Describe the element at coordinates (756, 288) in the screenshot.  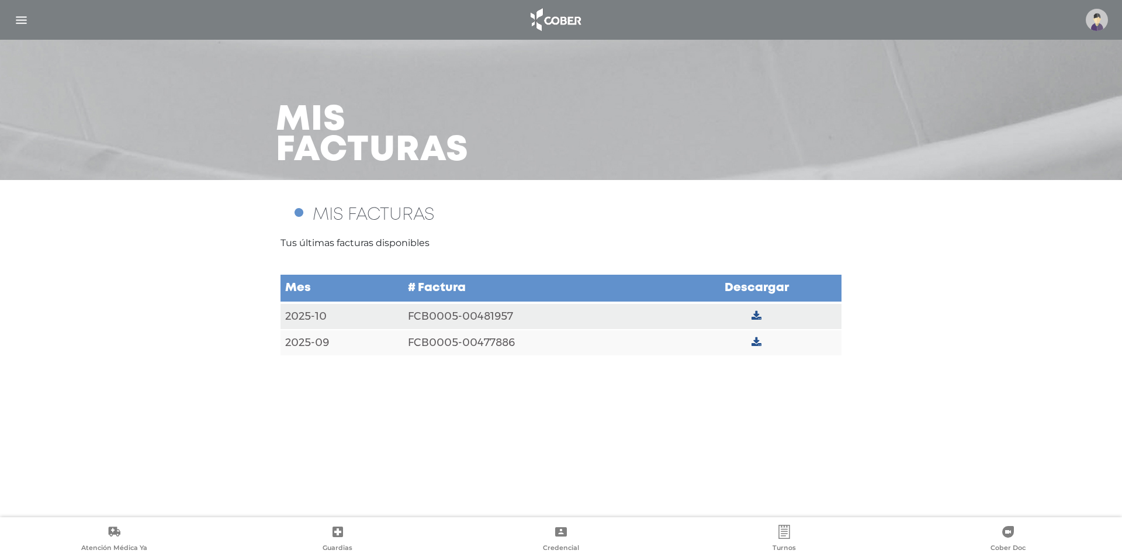
I see `td: Descargar` at that location.